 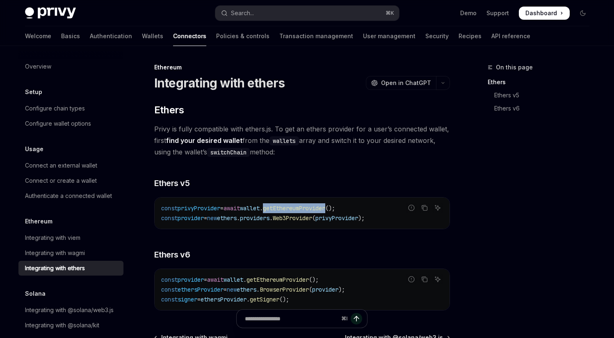 What do you see at coordinates (71, 124) in the screenshot?
I see `a: Configure wallet options` at bounding box center [71, 124].